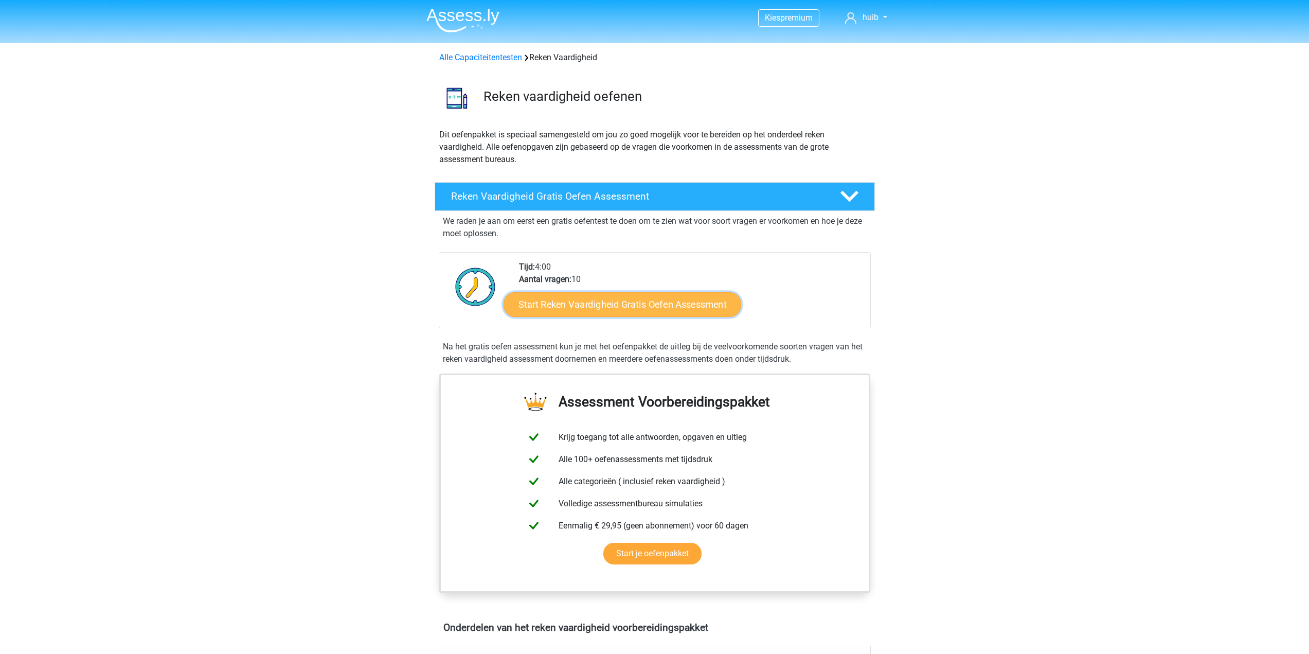 The height and width of the screenshot is (654, 1309). Describe the element at coordinates (463, 20) in the screenshot. I see `img: Assessly` at that location.